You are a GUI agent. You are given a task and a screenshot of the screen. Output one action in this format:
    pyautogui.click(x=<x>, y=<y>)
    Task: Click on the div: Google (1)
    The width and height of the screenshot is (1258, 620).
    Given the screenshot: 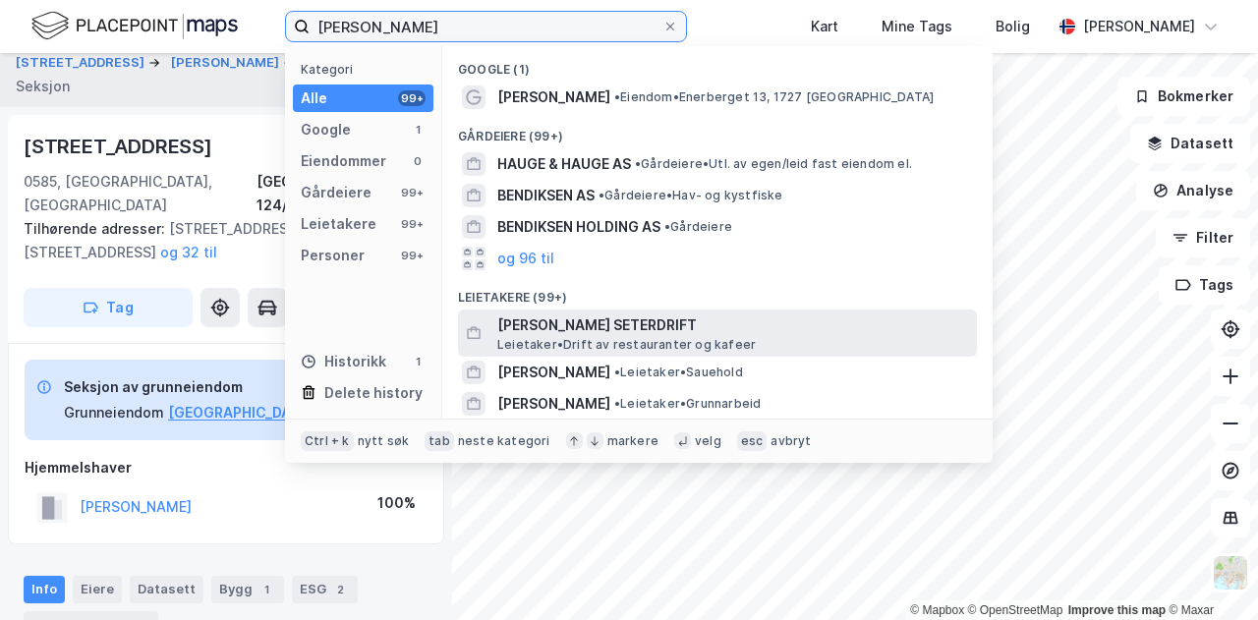 What is the action you would take?
    pyautogui.click(x=718, y=64)
    